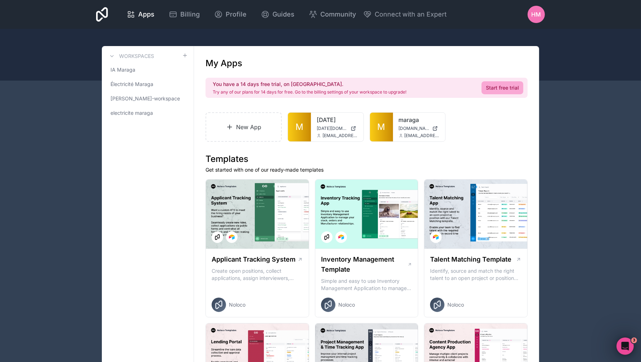  Describe the element at coordinates (367, 285) in the screenshot. I see `p: Simple and easy to use Inventory Management Application to manage your stock, orders and Manufact...` at that location.